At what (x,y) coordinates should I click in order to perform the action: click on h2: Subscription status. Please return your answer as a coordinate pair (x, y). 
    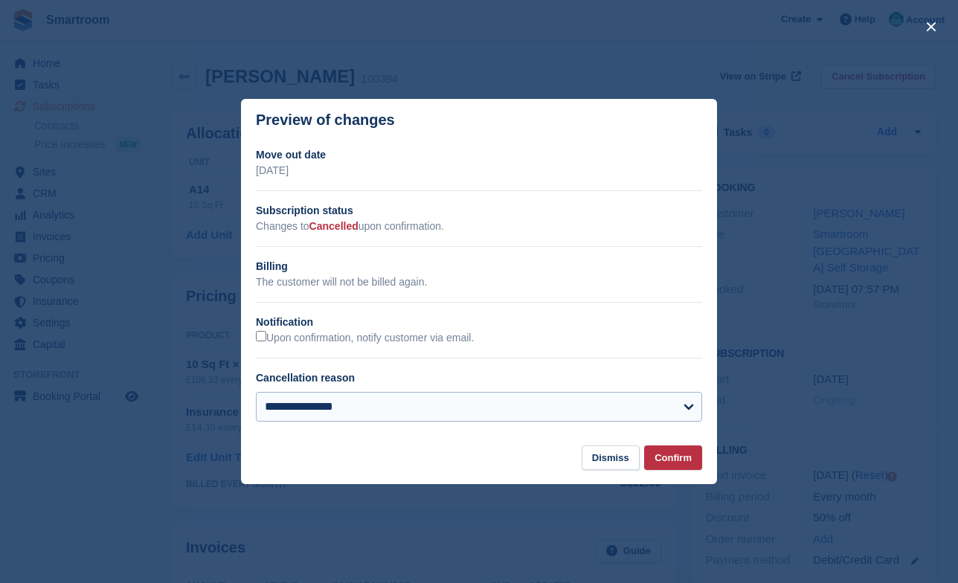
    Looking at the image, I should click on (479, 211).